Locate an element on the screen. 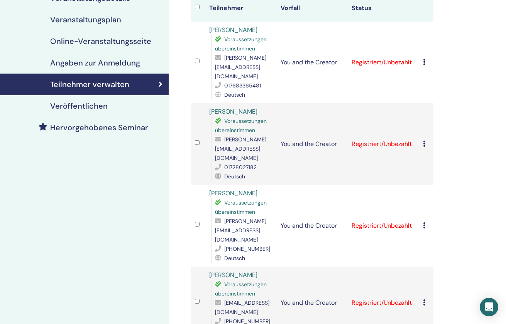 The width and height of the screenshot is (506, 324). span: 017683365481 is located at coordinates (242, 86).